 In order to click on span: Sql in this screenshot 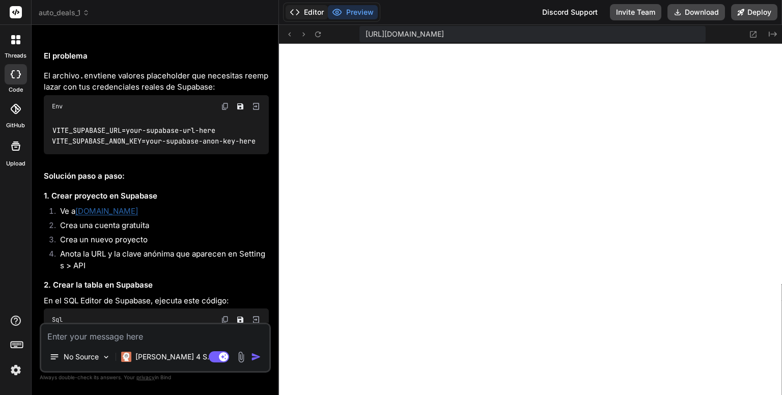, I will do `click(57, 320)`.